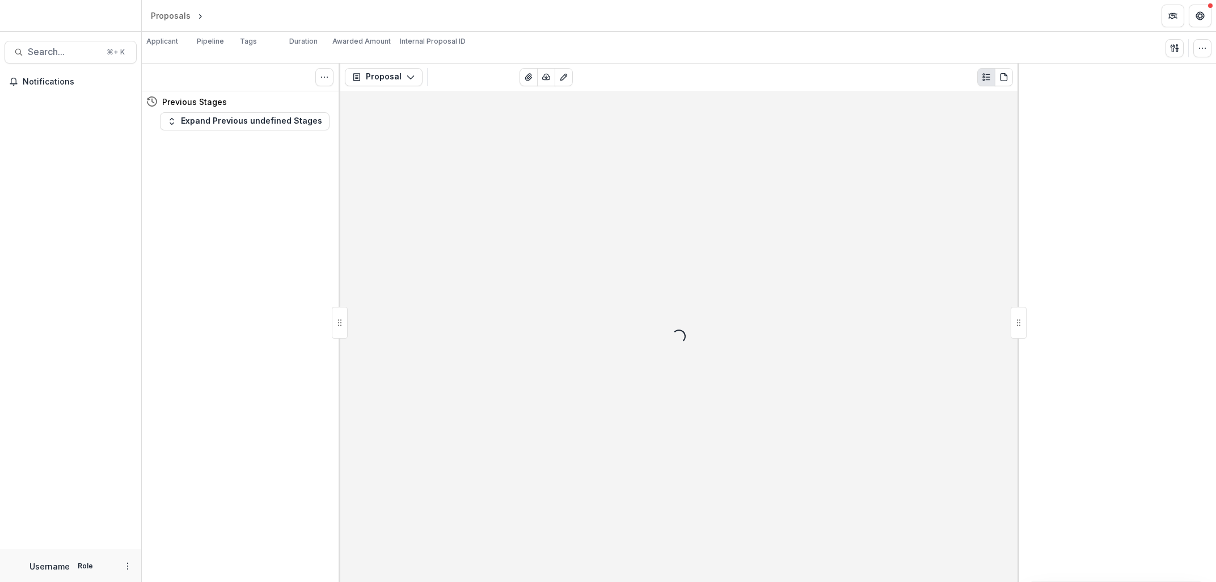  Describe the element at coordinates (384, 77) in the screenshot. I see `button: Proposal` at that location.